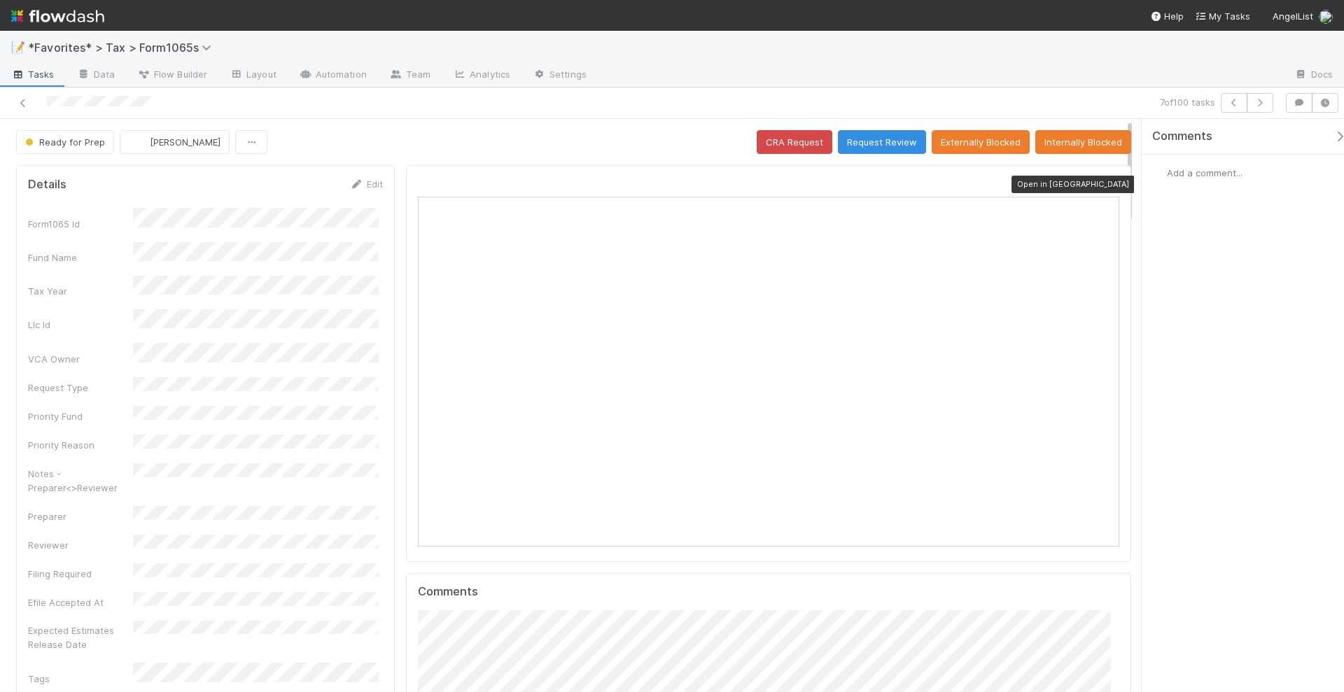  I want to click on div: Expected Estimates Release Date, so click(80, 637).